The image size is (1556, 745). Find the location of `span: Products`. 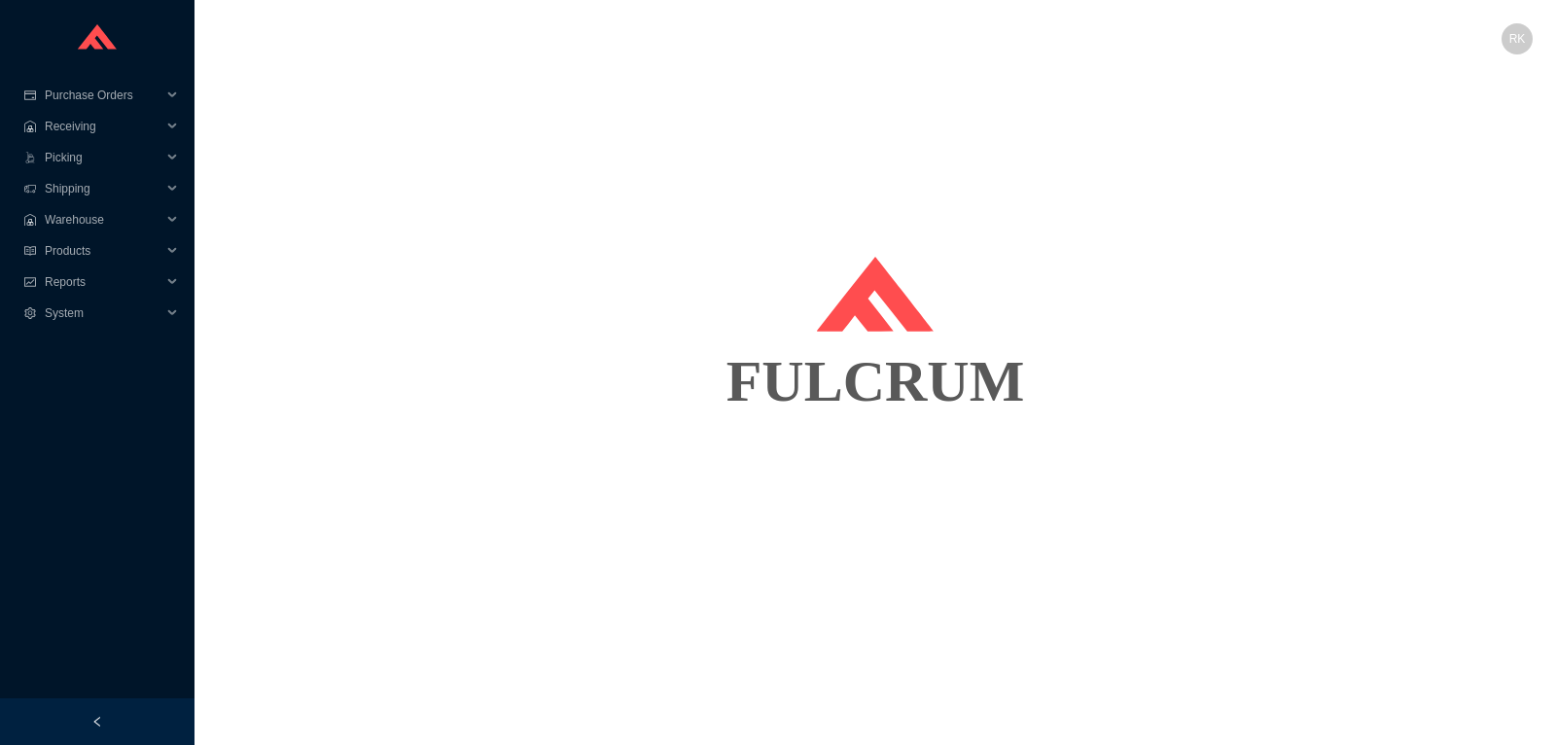

span: Products is located at coordinates (103, 251).